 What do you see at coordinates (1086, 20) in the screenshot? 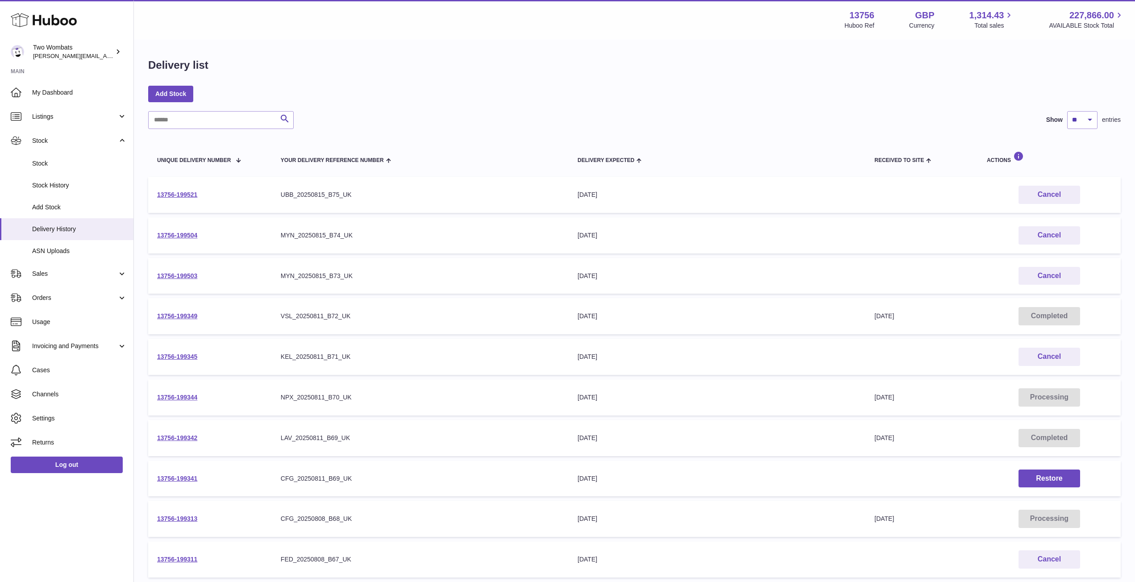
I see `a: 227,866.00 AVAILABLE Stock Total` at bounding box center [1086, 20].